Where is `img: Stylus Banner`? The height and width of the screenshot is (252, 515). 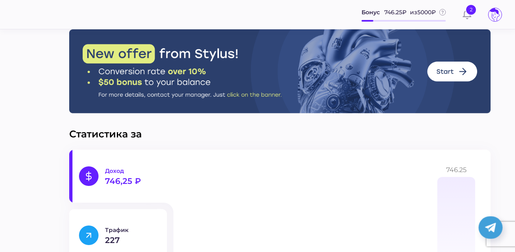
img: Stylus Banner is located at coordinates (280, 71).